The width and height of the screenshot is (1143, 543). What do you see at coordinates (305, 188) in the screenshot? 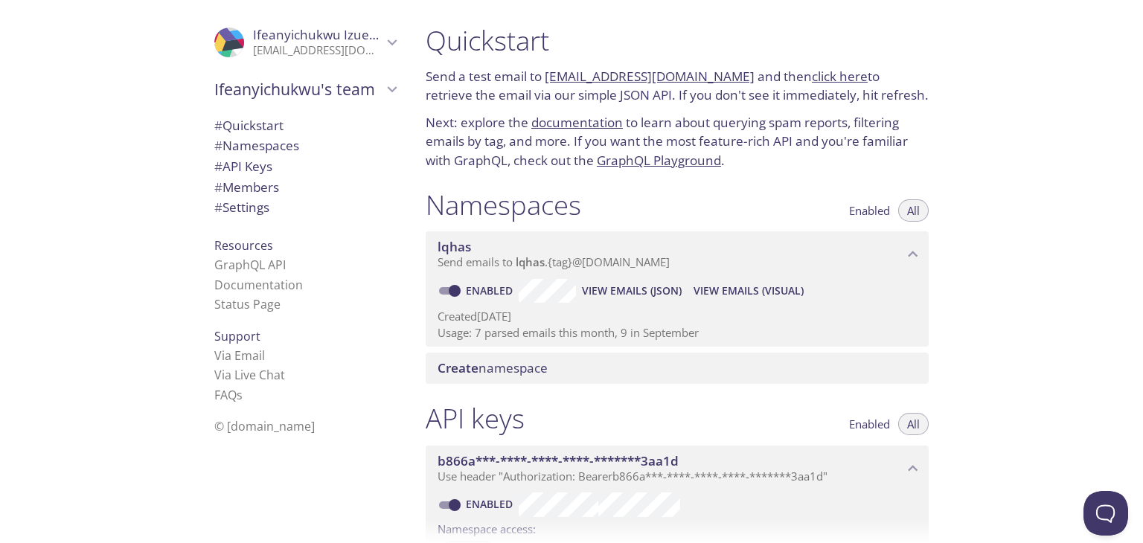
I see `div: Members` at bounding box center [305, 188].